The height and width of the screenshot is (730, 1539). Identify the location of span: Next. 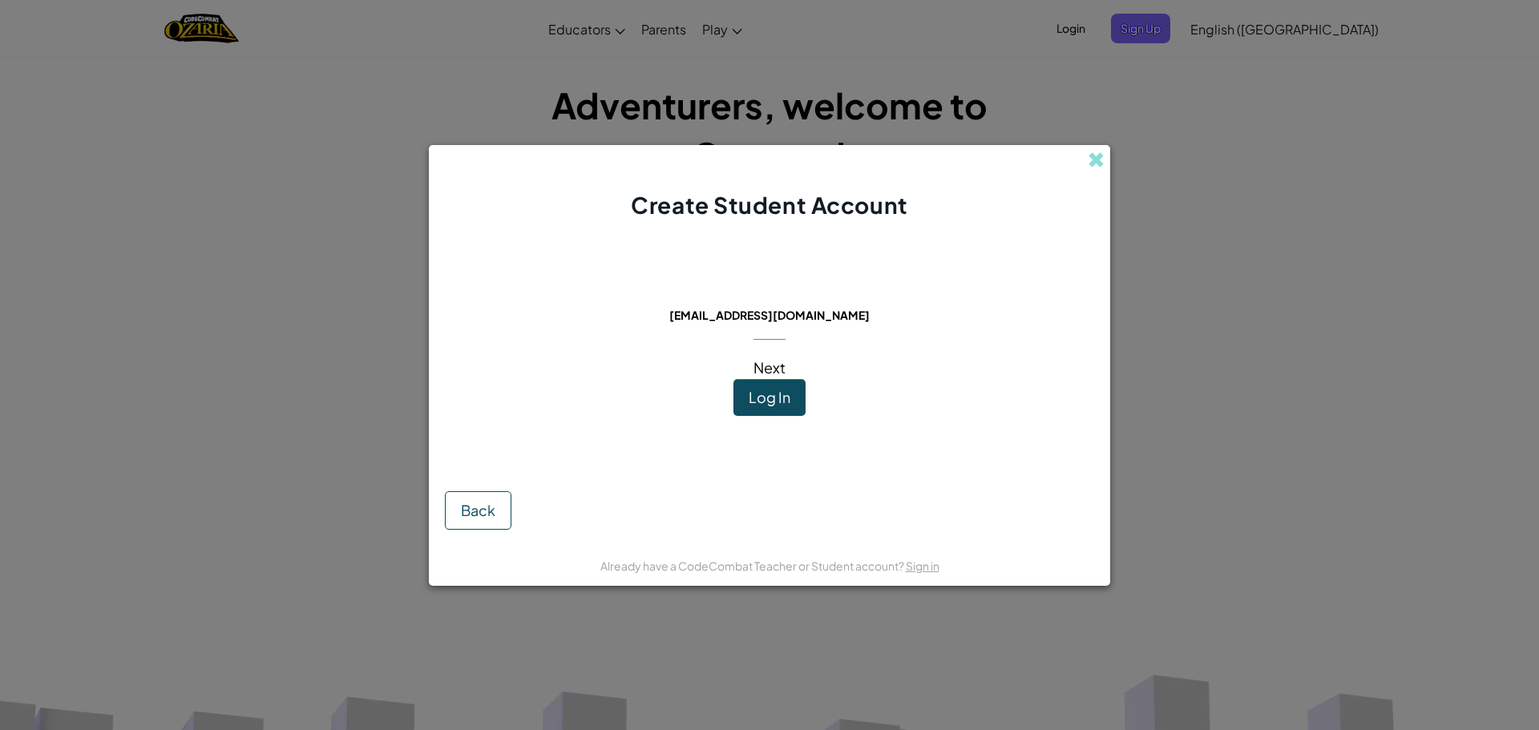
(770, 367).